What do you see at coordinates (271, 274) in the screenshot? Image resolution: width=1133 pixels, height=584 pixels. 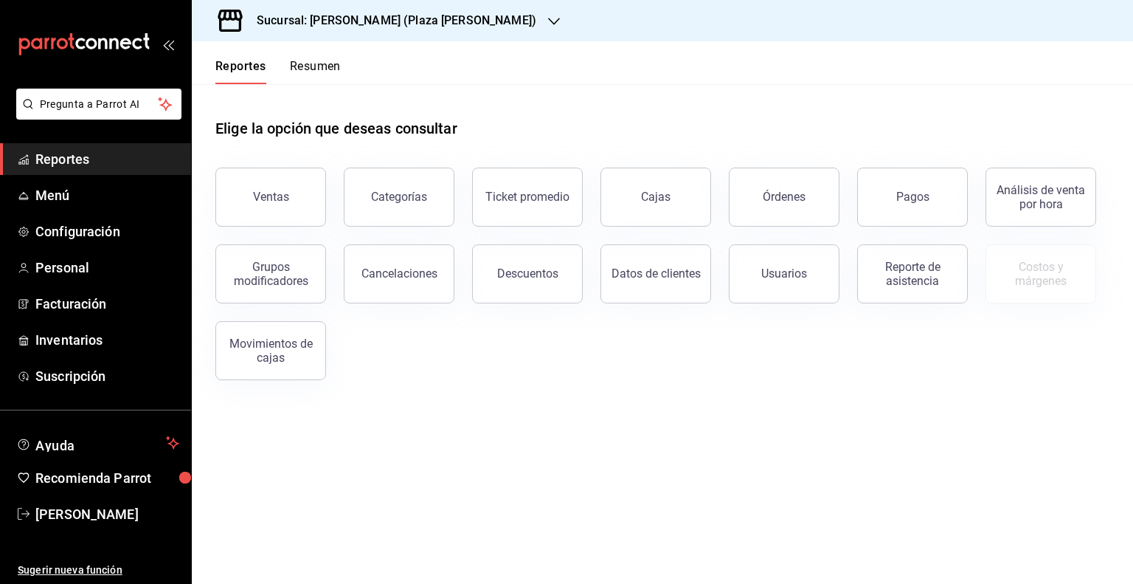 I see `button: Grupos modificadores` at bounding box center [271, 274].